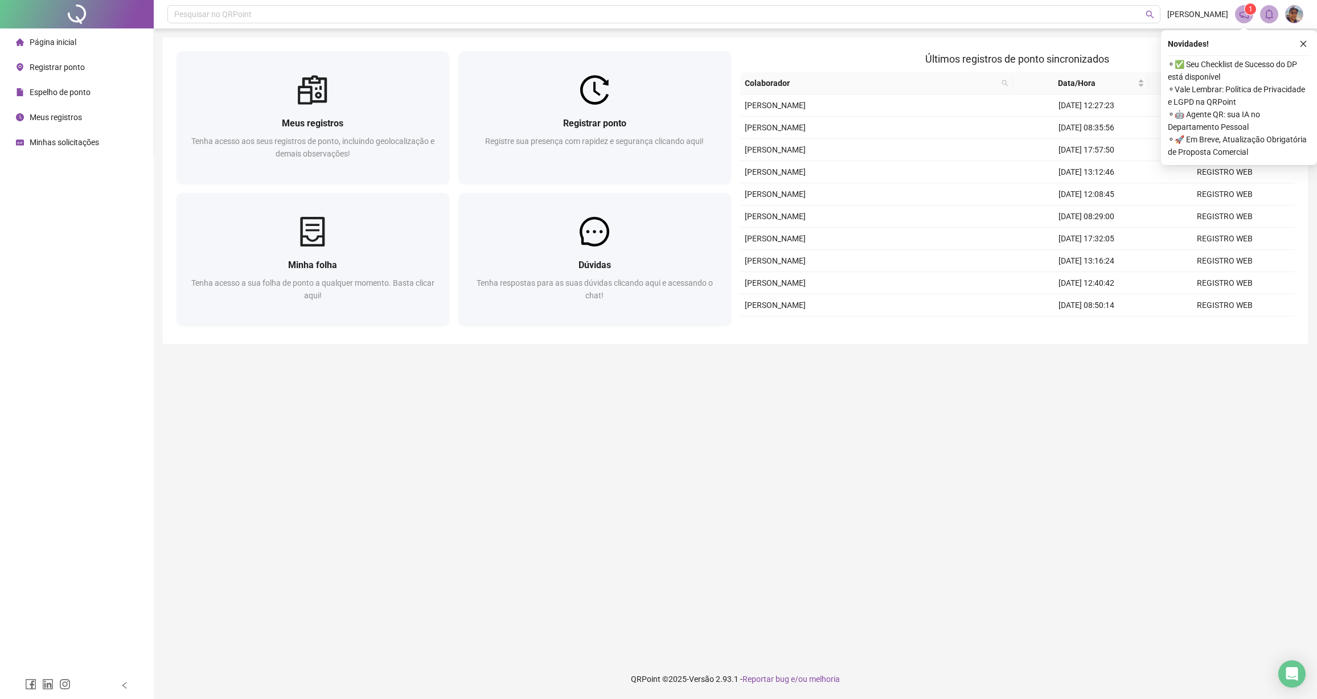 Image resolution: width=1317 pixels, height=699 pixels. Describe the element at coordinates (791, 679) in the screenshot. I see `span: Reportar bug e/ou melhoria` at that location.